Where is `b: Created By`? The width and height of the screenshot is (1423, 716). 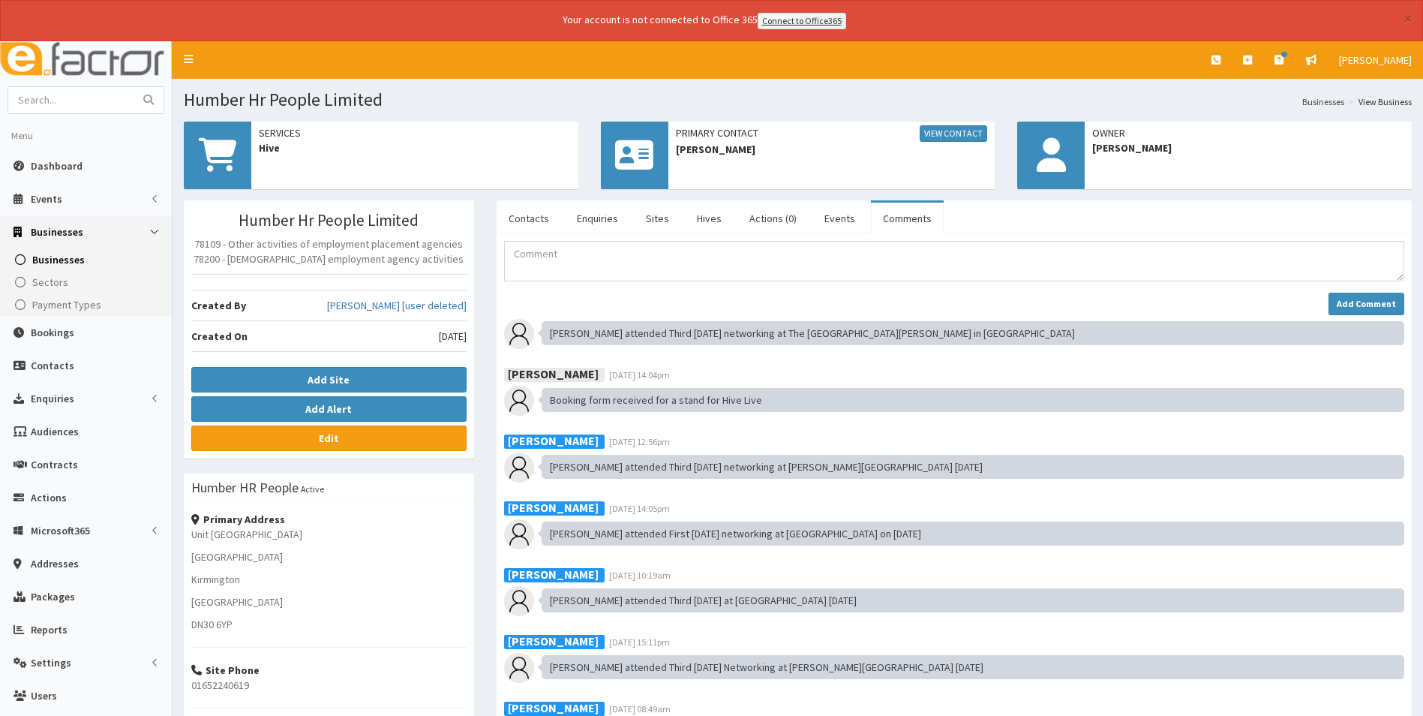
b: Created By is located at coordinates (218, 305).